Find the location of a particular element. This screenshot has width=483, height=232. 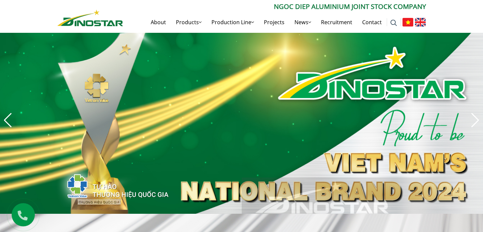

a: Contact is located at coordinates (371, 22).